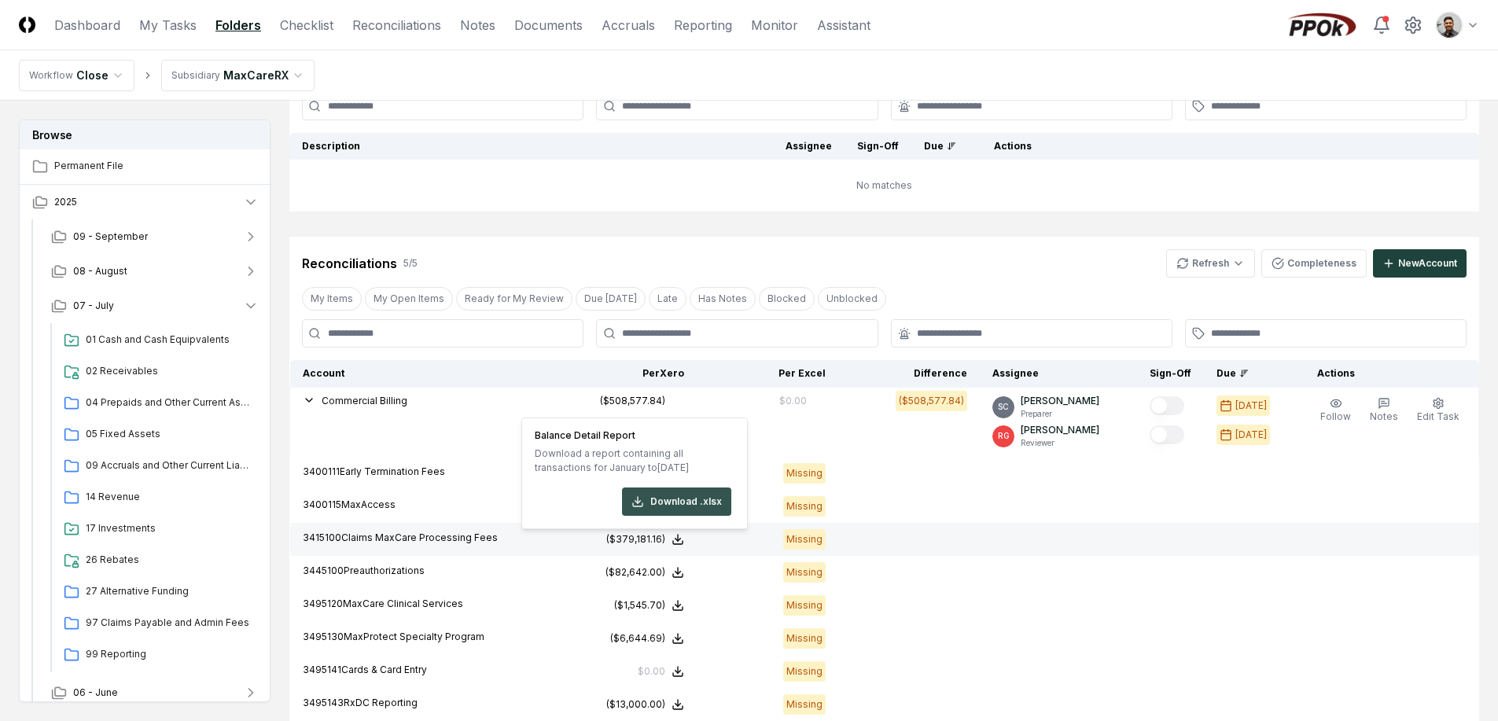  What do you see at coordinates (1438, 416) in the screenshot?
I see `span: Edit Task` at bounding box center [1438, 416].